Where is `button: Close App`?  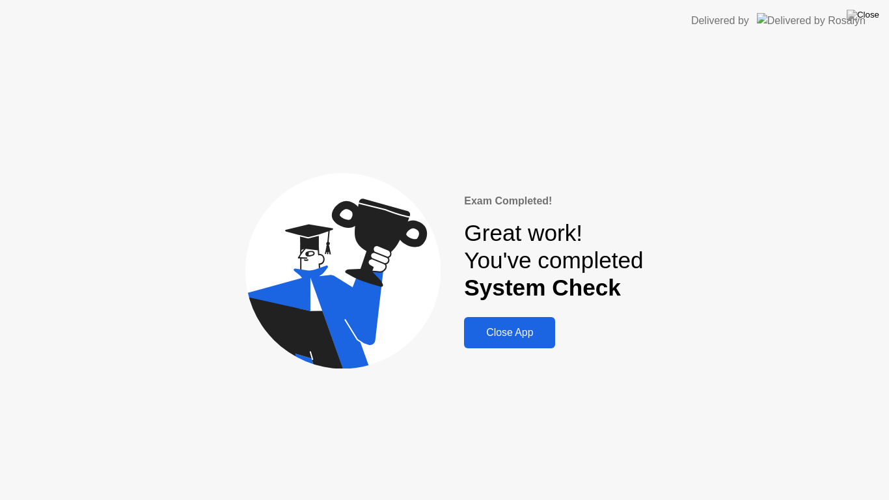 button: Close App is located at coordinates (509, 332).